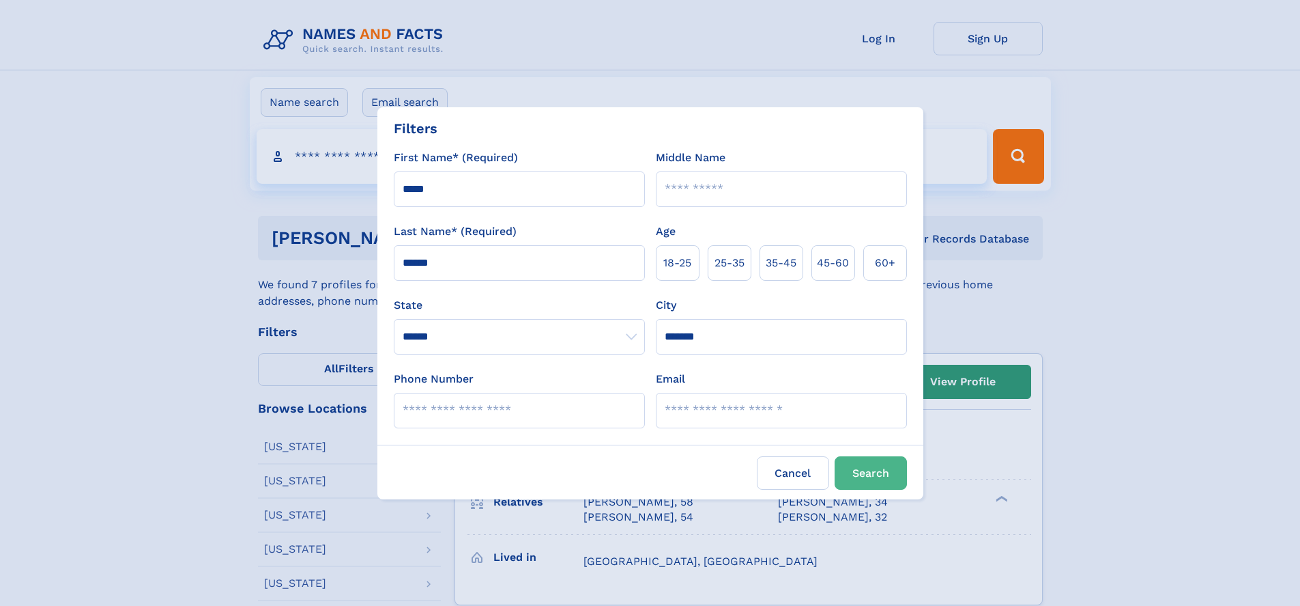 The height and width of the screenshot is (606, 1300). What do you see at coordinates (871, 472) in the screenshot?
I see `button: Search` at bounding box center [871, 472].